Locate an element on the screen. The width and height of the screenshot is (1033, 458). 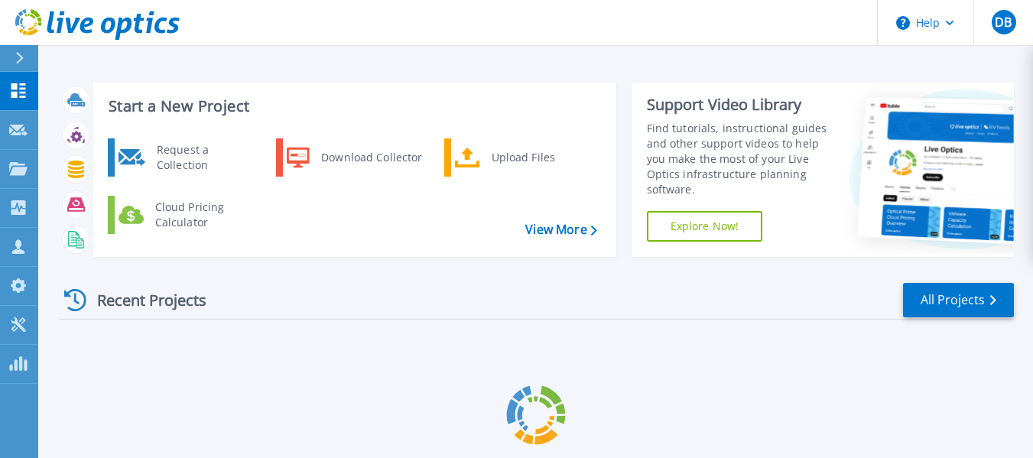
div: Request a Collection is located at coordinates (205, 158).